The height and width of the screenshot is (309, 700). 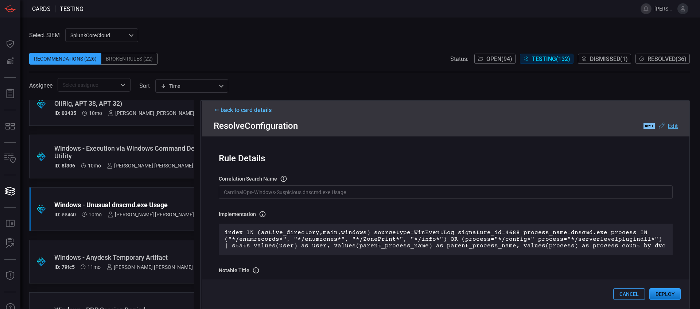 What do you see at coordinates (10, 61) in the screenshot?
I see `button: Detections` at bounding box center [10, 61].